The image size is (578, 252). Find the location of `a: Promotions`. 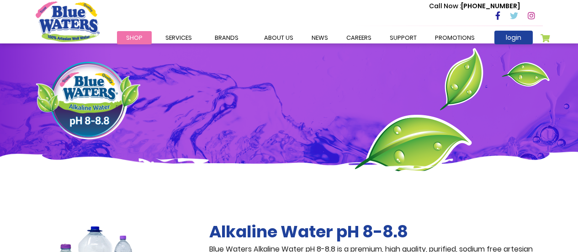

a: Promotions is located at coordinates (455, 37).